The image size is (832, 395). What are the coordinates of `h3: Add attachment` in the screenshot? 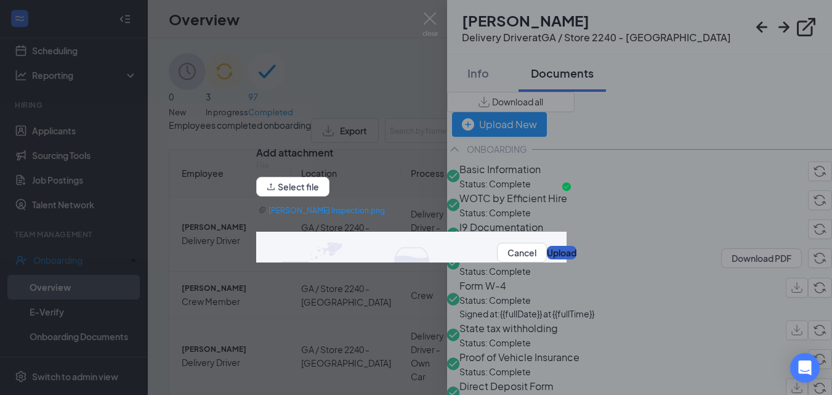 It's located at (294, 153).